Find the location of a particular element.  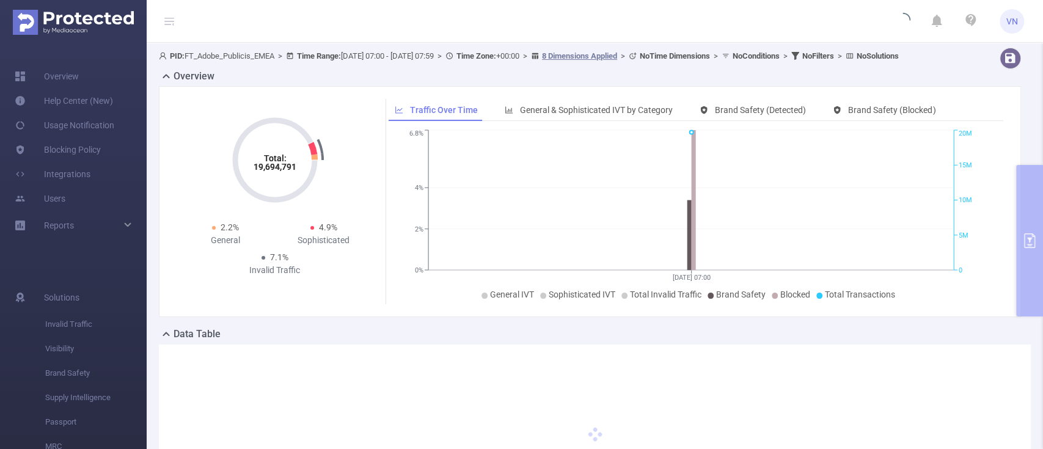

span: Invalid Traffic is located at coordinates (96, 324).